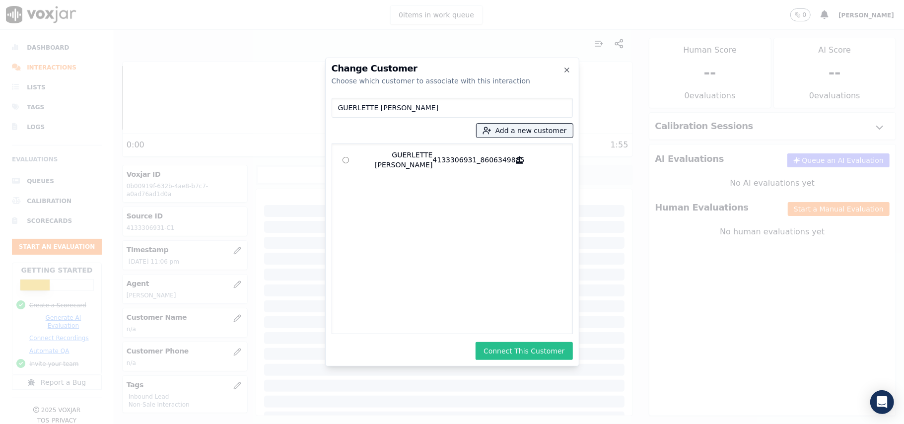  What do you see at coordinates (525, 131) in the screenshot?
I see `button: Add a new customer` at bounding box center [525, 131].